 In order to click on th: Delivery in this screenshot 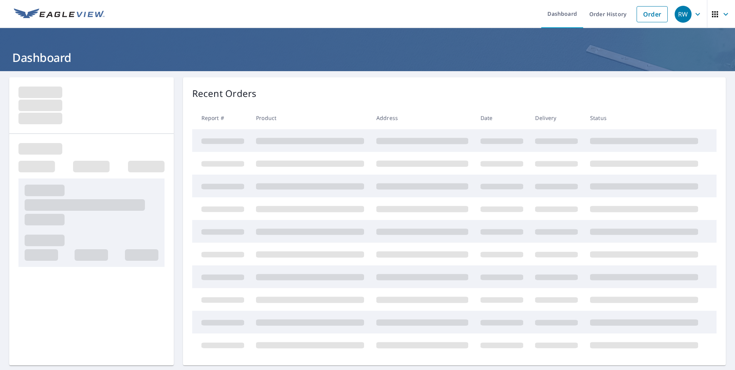, I will do `click(556, 118)`.